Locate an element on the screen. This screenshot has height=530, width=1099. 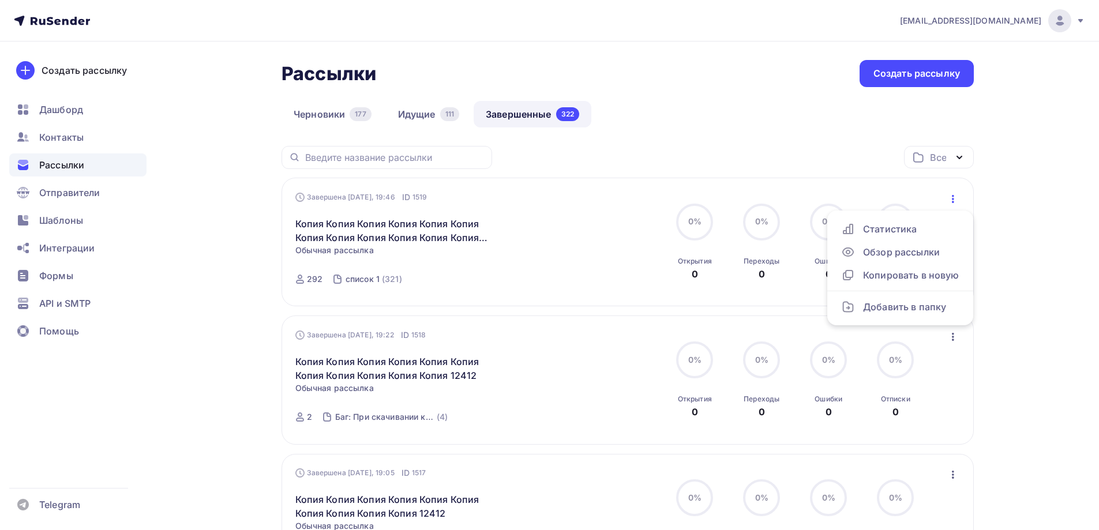
span: Шаблоны is located at coordinates (61, 220).